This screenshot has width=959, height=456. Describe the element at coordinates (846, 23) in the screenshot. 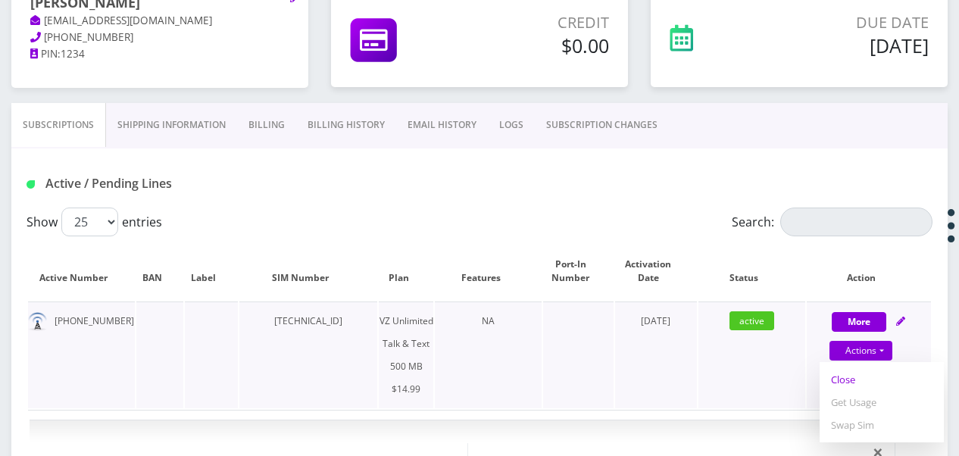

I see `p: Due Date` at that location.